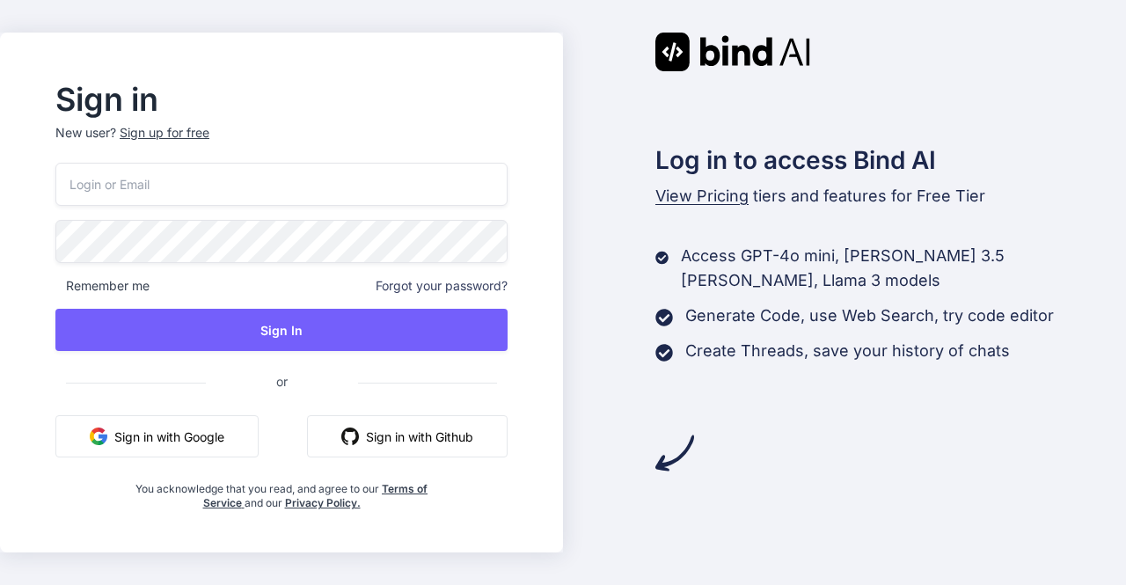 The height and width of the screenshot is (585, 1126). What do you see at coordinates (323, 502) in the screenshot?
I see `a: Privacy Policy.` at bounding box center [323, 502].